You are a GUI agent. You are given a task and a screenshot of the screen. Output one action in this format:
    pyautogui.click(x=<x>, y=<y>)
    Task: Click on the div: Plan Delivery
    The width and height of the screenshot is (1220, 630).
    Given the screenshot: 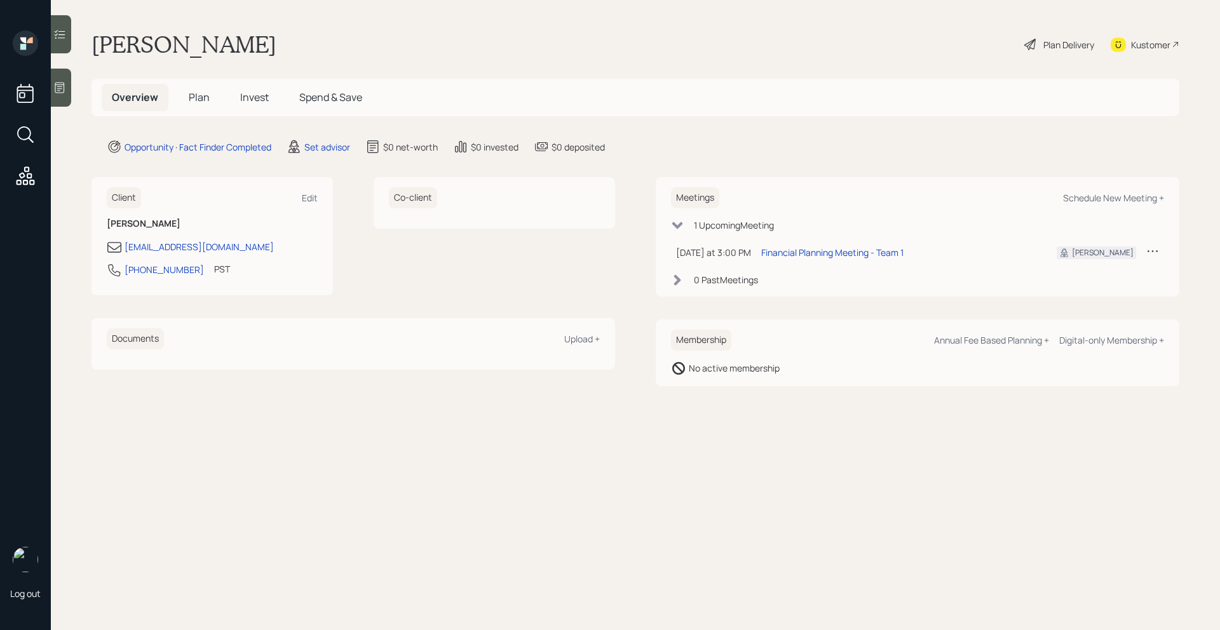 What is the action you would take?
    pyautogui.click(x=1069, y=44)
    